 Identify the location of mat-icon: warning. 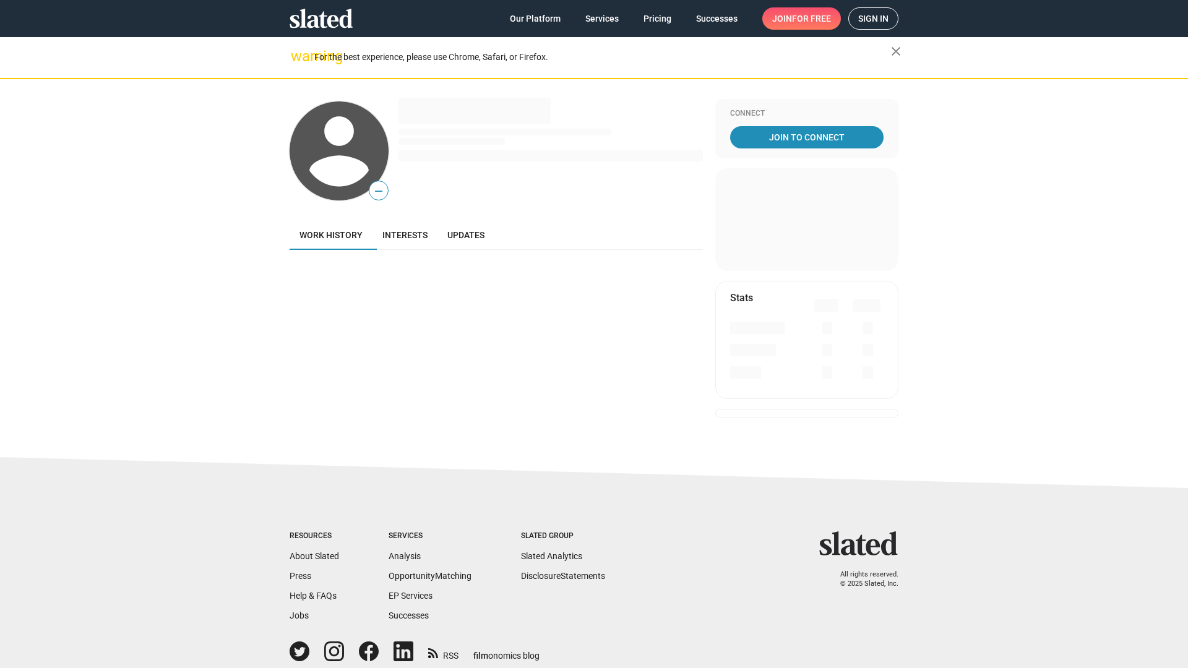
(298, 56).